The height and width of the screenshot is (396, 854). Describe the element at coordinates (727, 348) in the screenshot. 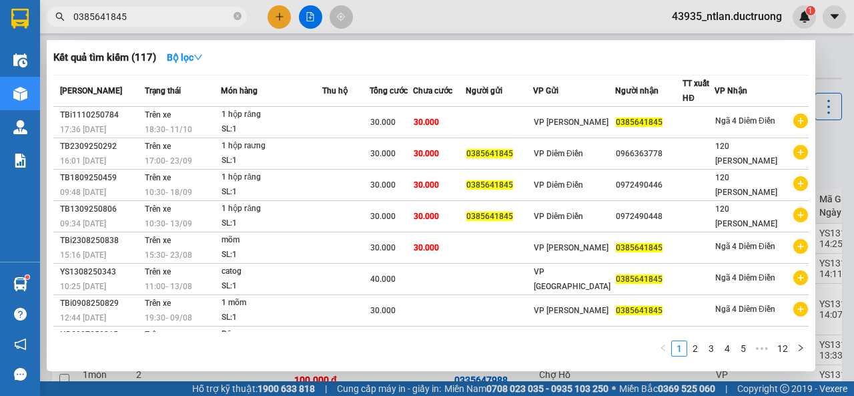

I see `li: 4` at that location.